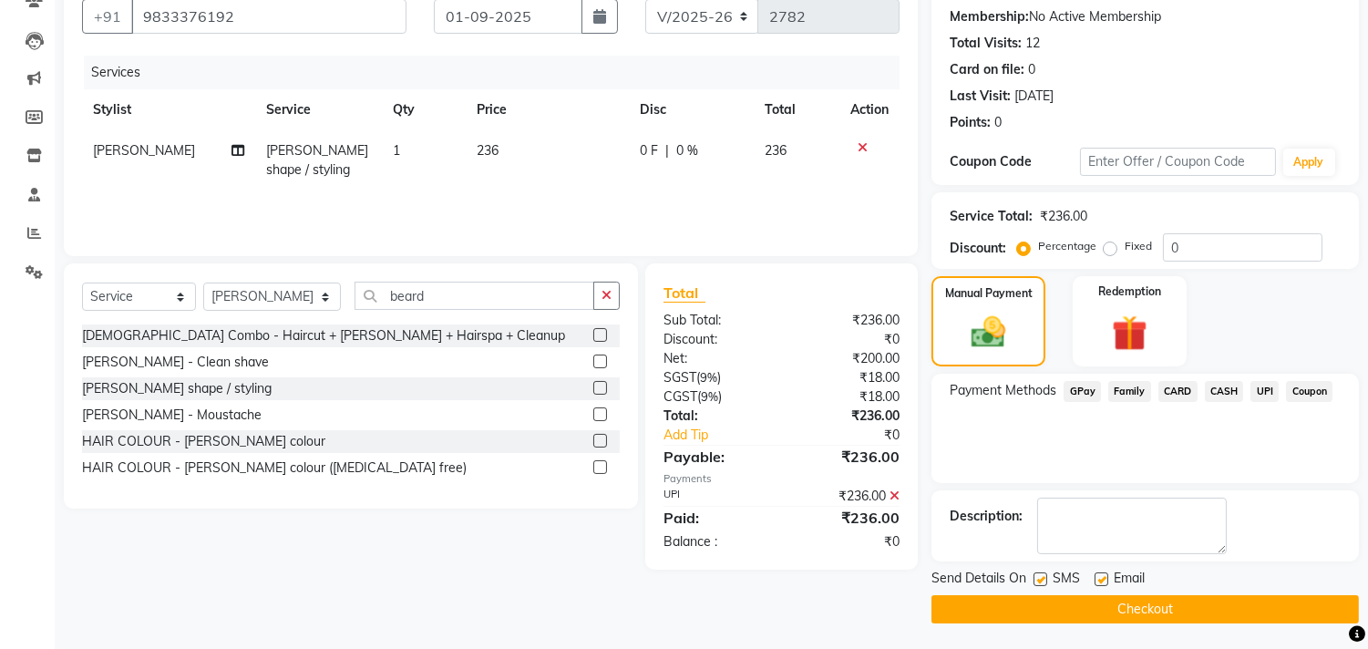  What do you see at coordinates (1309, 162) in the screenshot?
I see `button: Apply` at bounding box center [1309, 162].